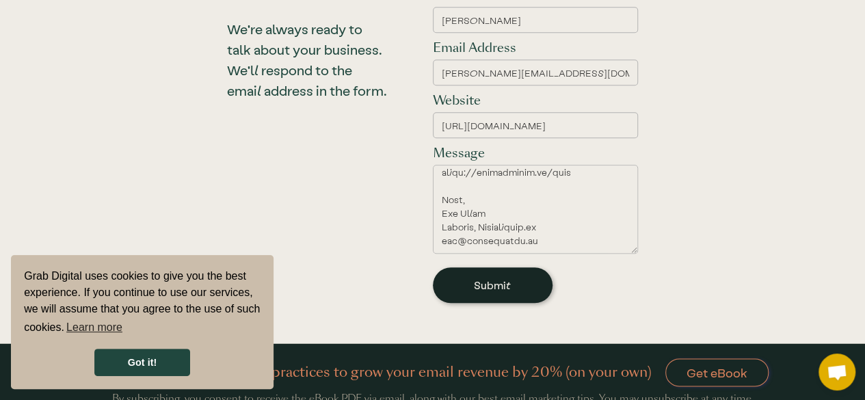  What do you see at coordinates (493, 285) in the screenshot?
I see `input: Submit` at bounding box center [493, 285].